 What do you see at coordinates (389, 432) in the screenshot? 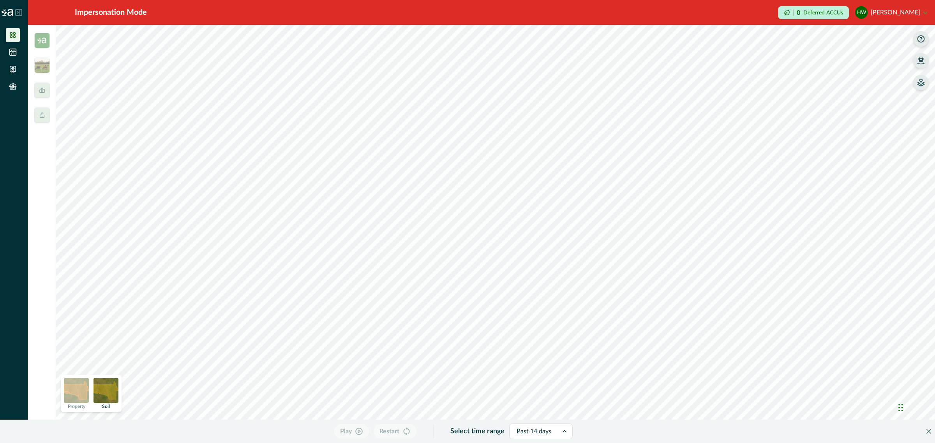
I see `p: Restart` at bounding box center [389, 432].